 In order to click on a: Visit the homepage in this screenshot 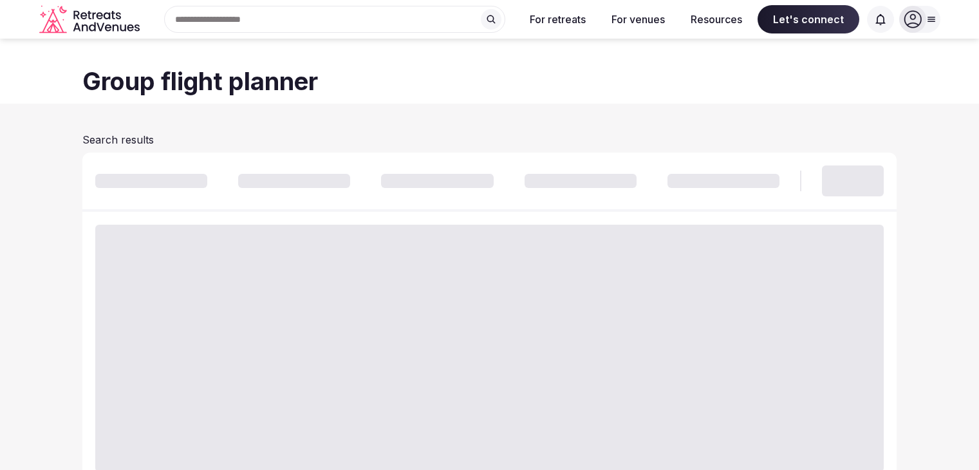, I will do `click(91, 19)`.